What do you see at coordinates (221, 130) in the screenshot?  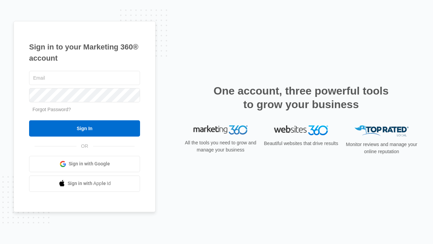 I see `img: Marketing 360` at bounding box center [221, 130].